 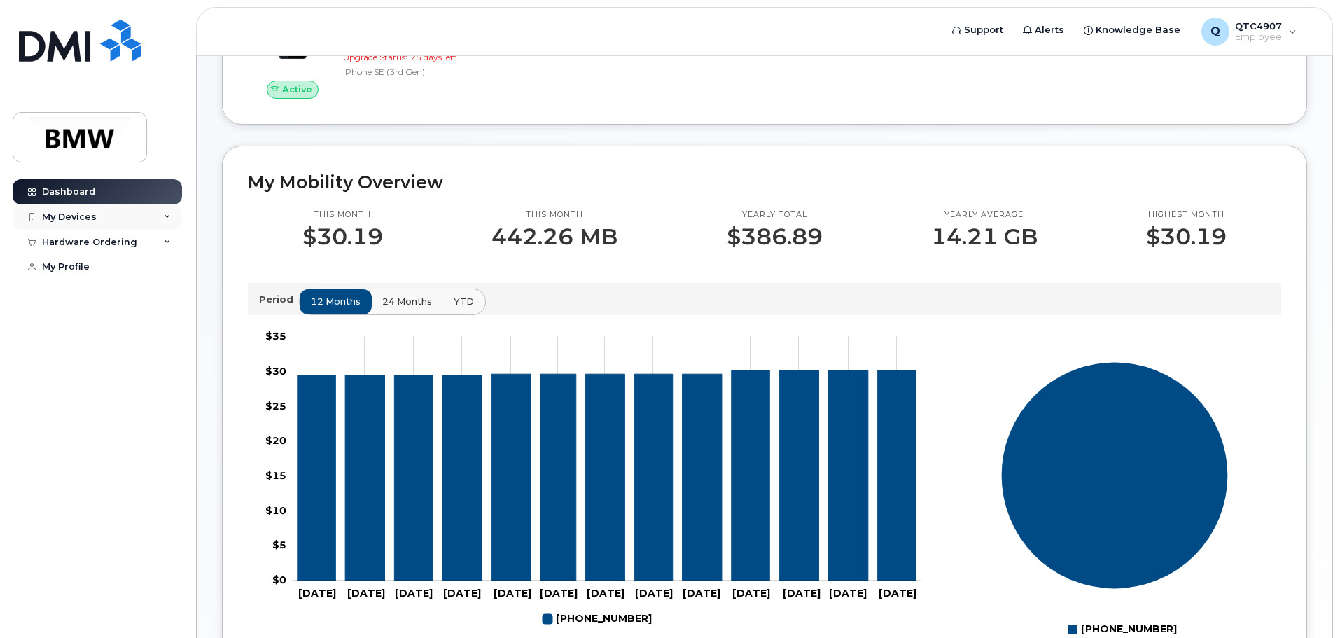 I want to click on div: iPhone SE (3rd Gen), so click(x=415, y=71).